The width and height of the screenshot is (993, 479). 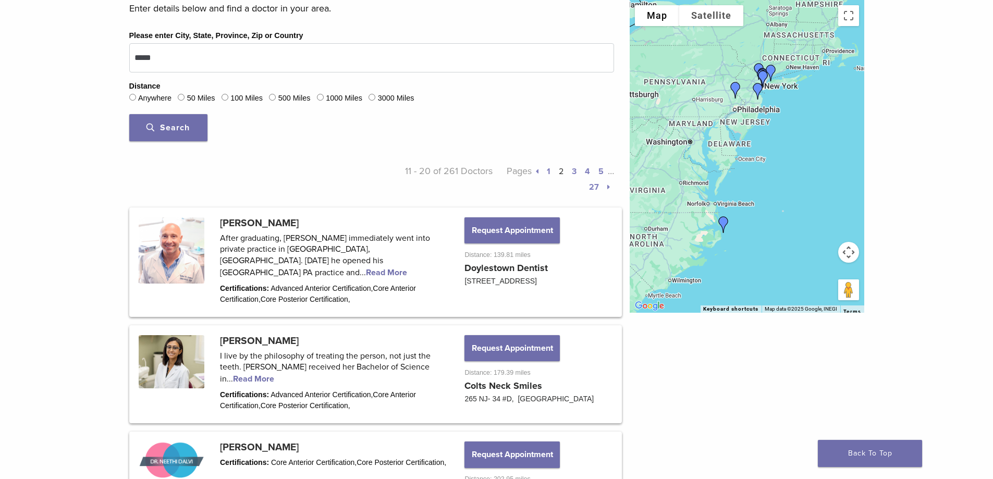 What do you see at coordinates (201, 98) in the screenshot?
I see `label: 50 Miles` at bounding box center [201, 98].